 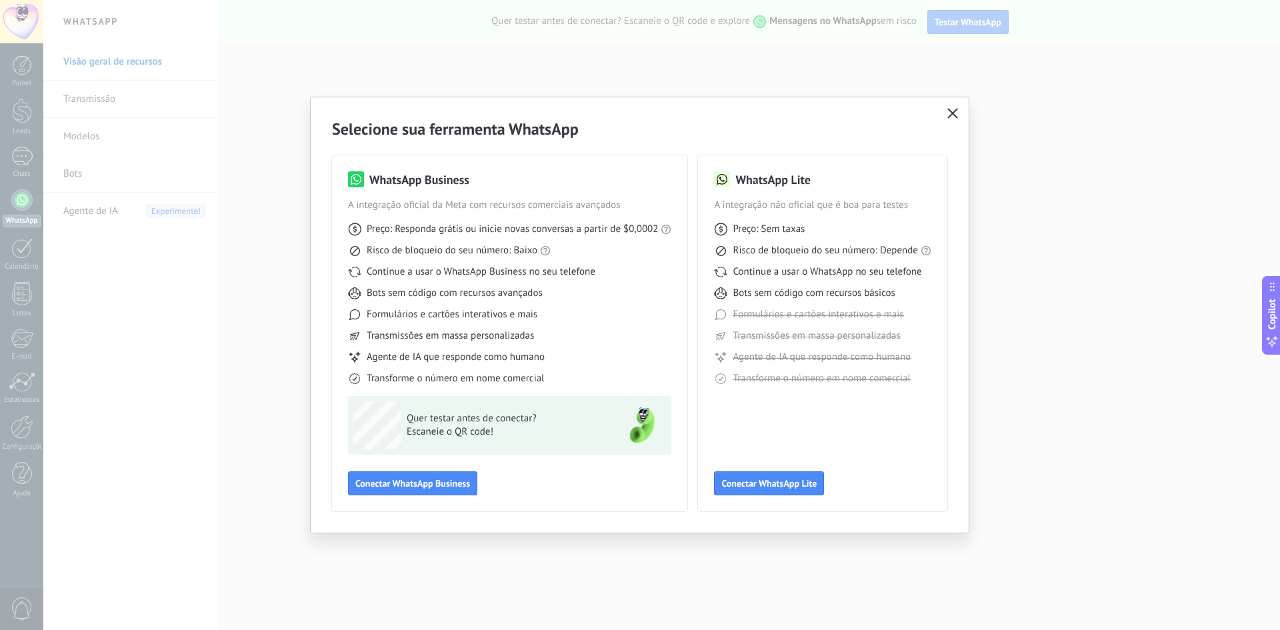 What do you see at coordinates (452, 251) in the screenshot?
I see `span: Risco de bloqueio do seu número: Baixo` at bounding box center [452, 251].